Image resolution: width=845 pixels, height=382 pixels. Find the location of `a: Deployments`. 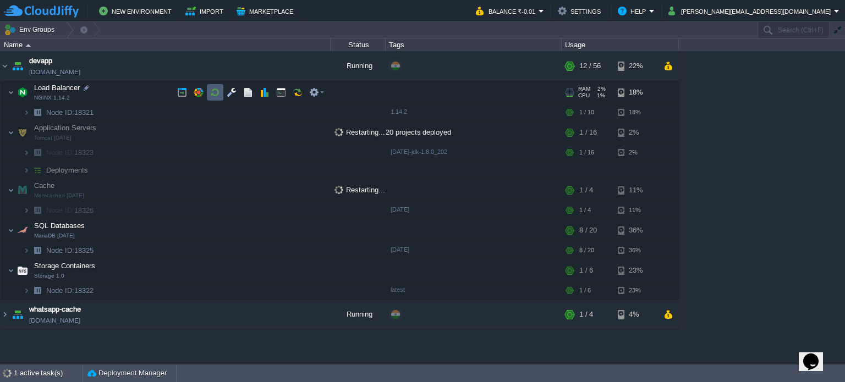

a: Deployments is located at coordinates (67, 170).